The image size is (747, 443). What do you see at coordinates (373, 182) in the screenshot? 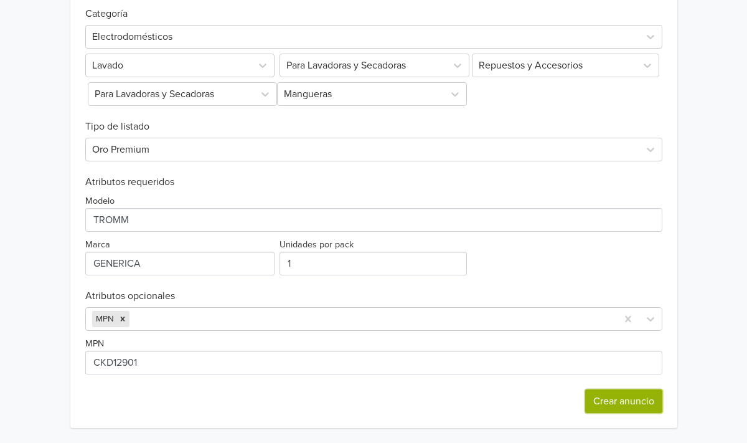
I see `h6: Atributos requeridos` at bounding box center [373, 182].